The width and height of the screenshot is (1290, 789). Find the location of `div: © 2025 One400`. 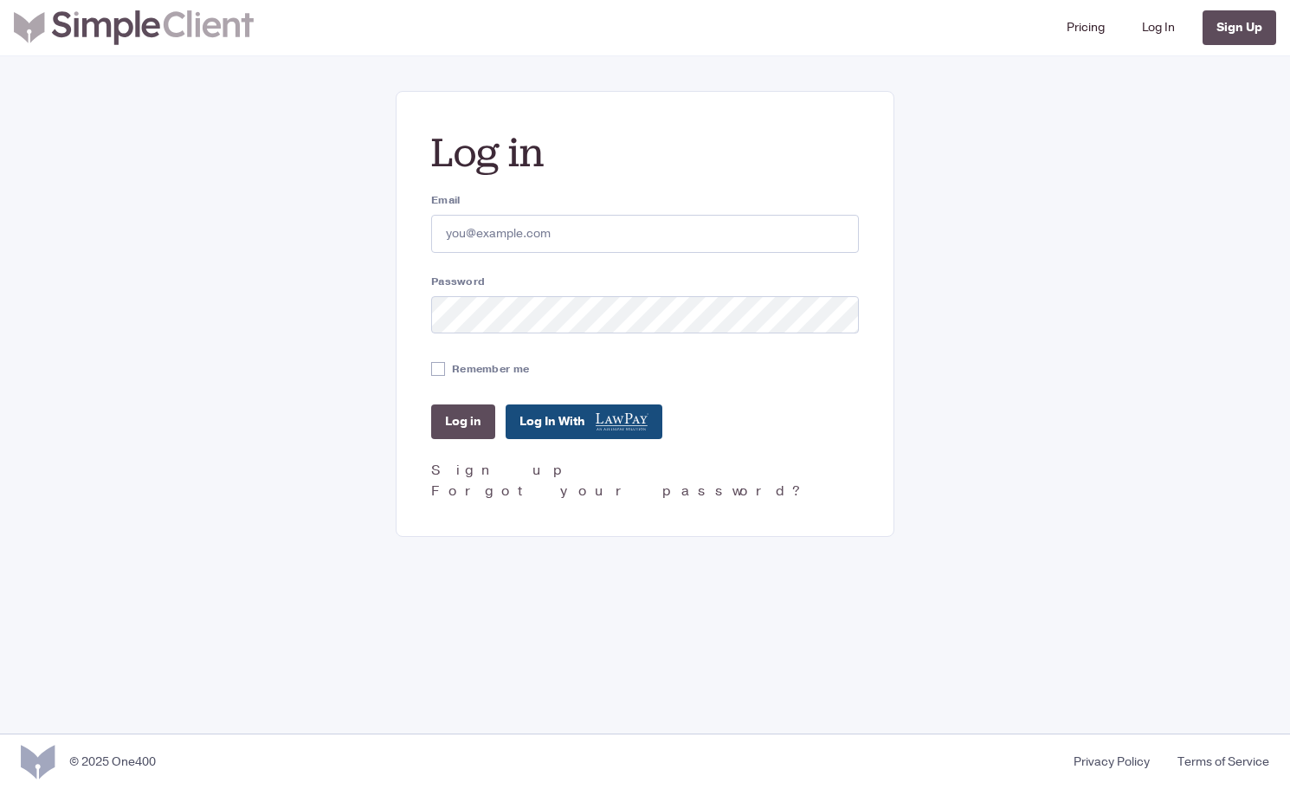

div: © 2025 One400 is located at coordinates (113, 761).